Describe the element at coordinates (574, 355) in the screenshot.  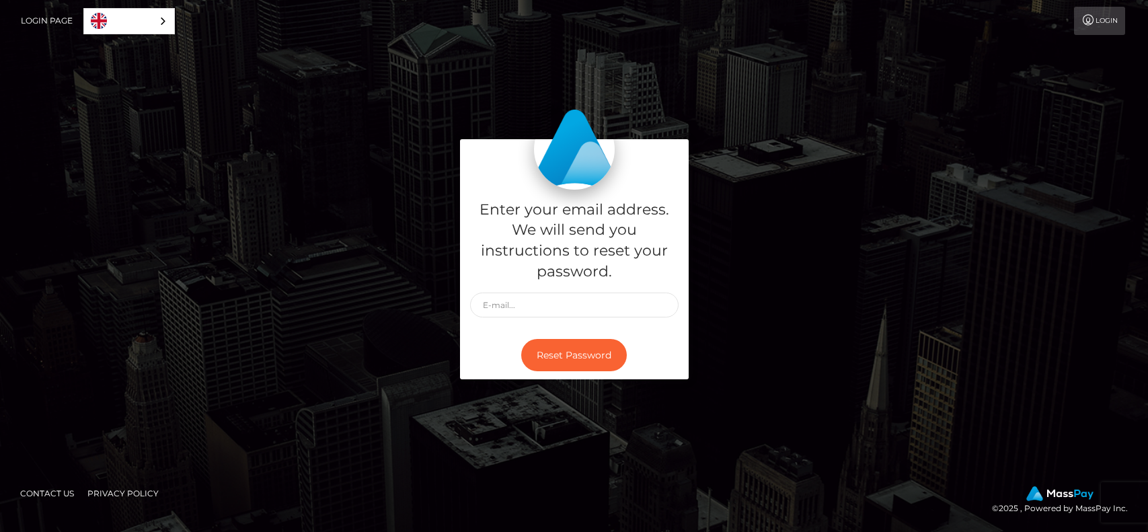
I see `button: Reset Password` at that location.